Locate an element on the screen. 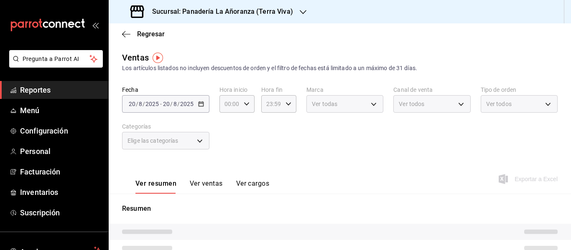 This screenshot has height=250, width=571. span: Configuración is located at coordinates (61, 131).